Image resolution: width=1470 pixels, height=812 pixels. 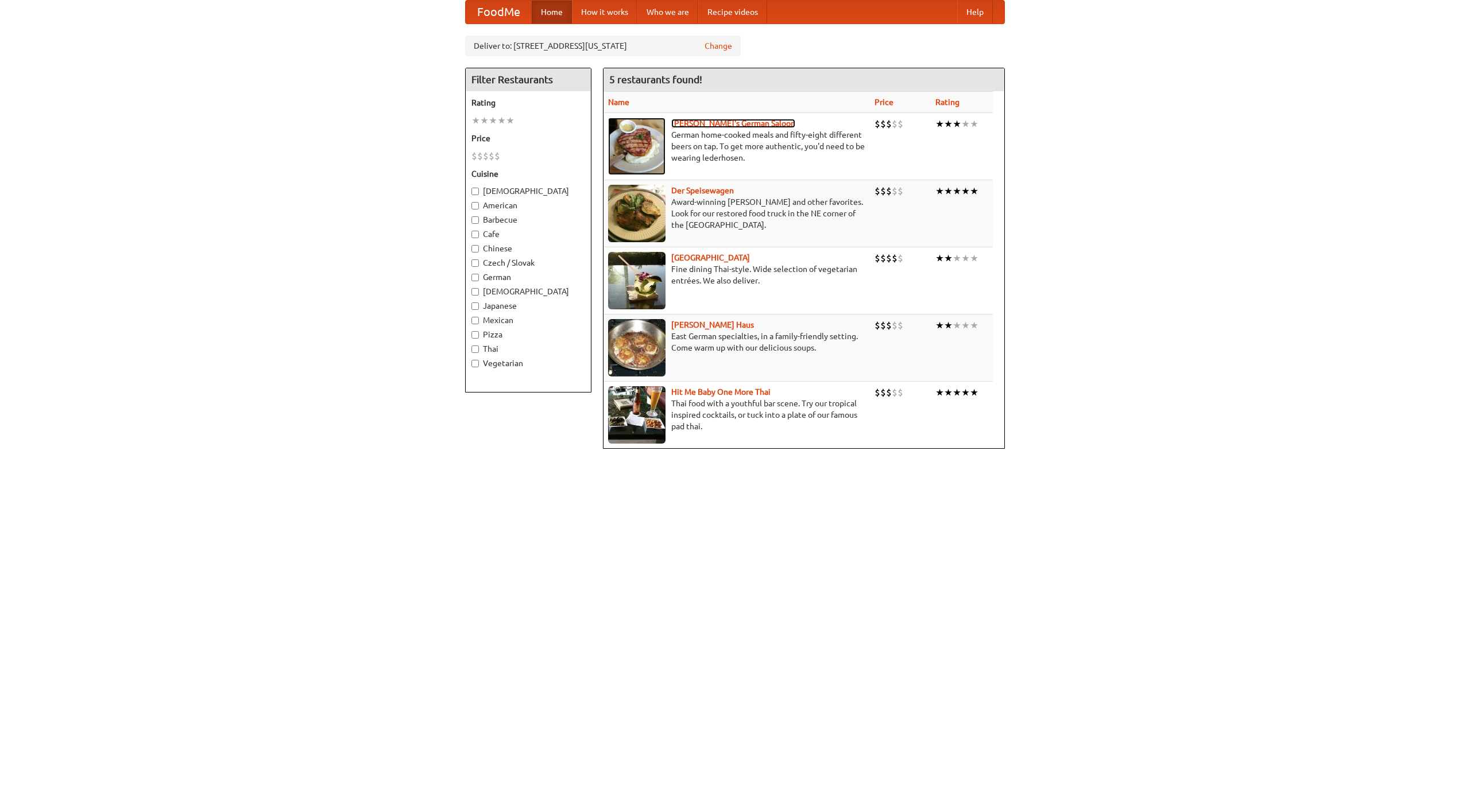 I want to click on a: Change, so click(x=719, y=46).